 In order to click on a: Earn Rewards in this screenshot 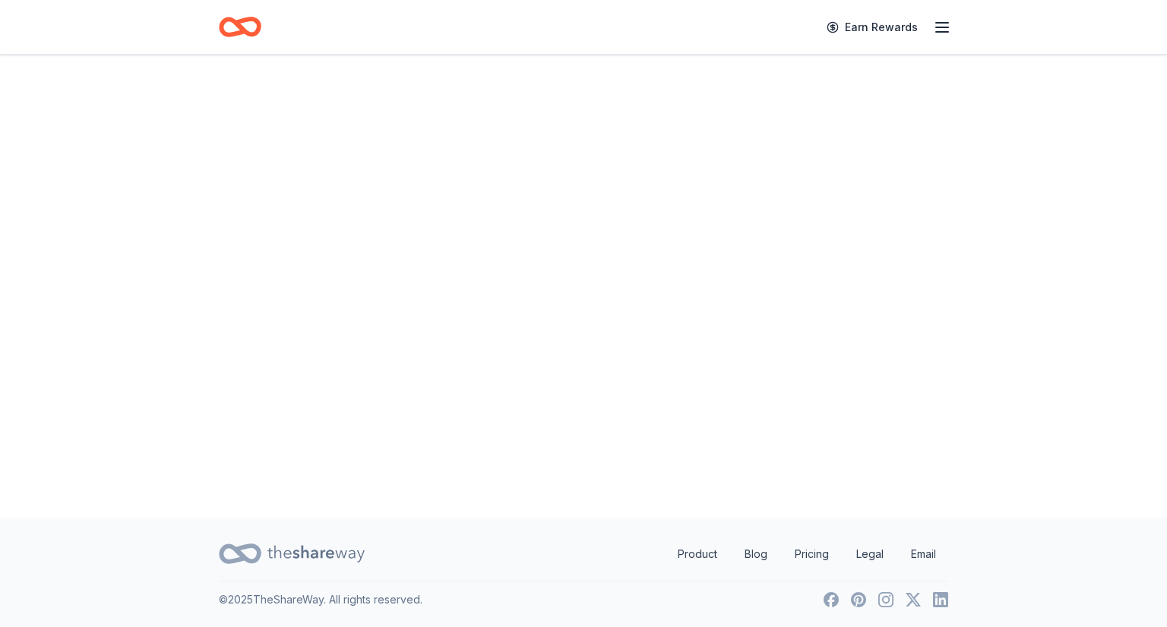, I will do `click(872, 27)`.